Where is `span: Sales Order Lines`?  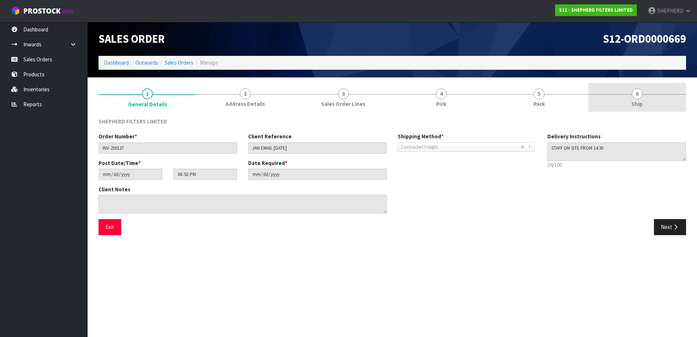
span: Sales Order Lines is located at coordinates (343, 104).